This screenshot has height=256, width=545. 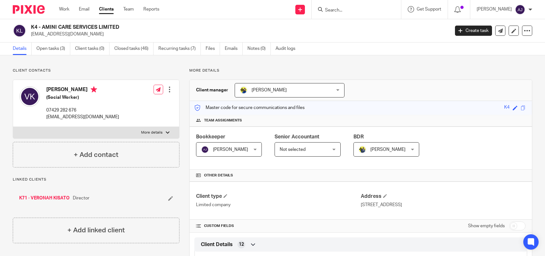 What do you see at coordinates (151, 9) in the screenshot?
I see `a: Reports` at bounding box center [151, 9].